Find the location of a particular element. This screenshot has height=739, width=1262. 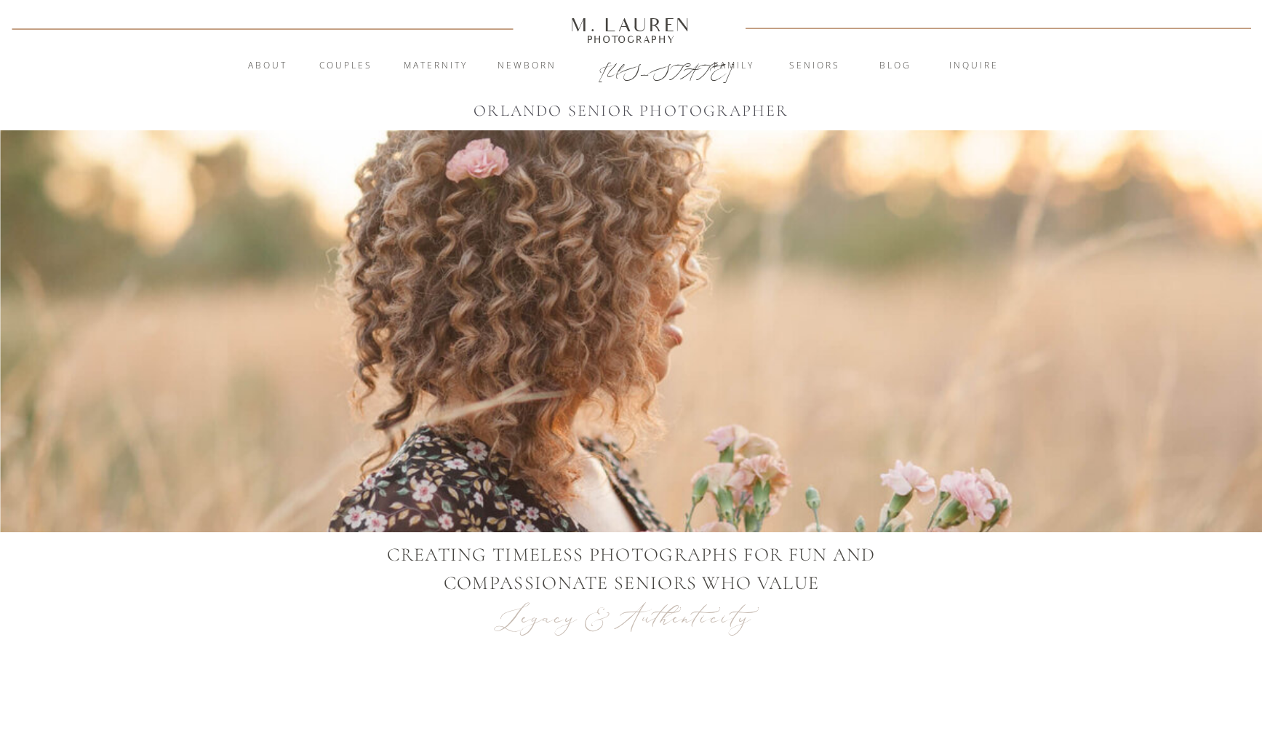

a: Maternity is located at coordinates (436, 66).